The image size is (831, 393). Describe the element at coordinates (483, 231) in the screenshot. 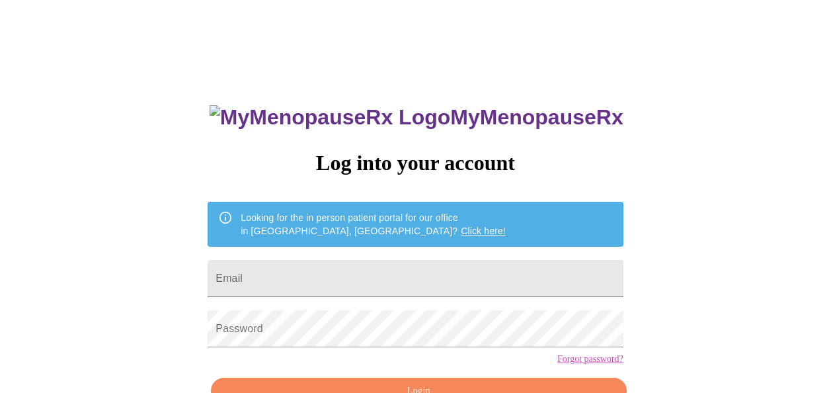

I see `a: Click here!` at that location.